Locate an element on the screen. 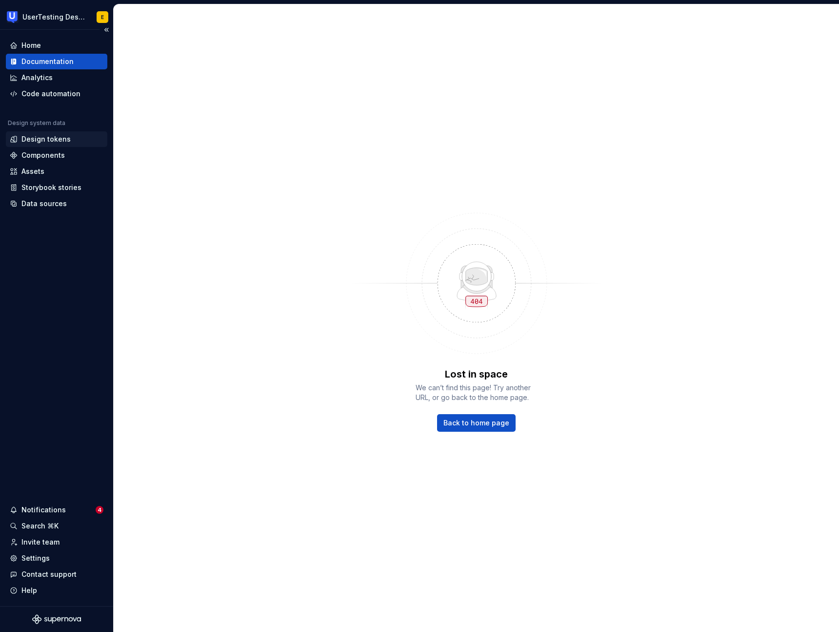  div: Assets is located at coordinates (33, 171).